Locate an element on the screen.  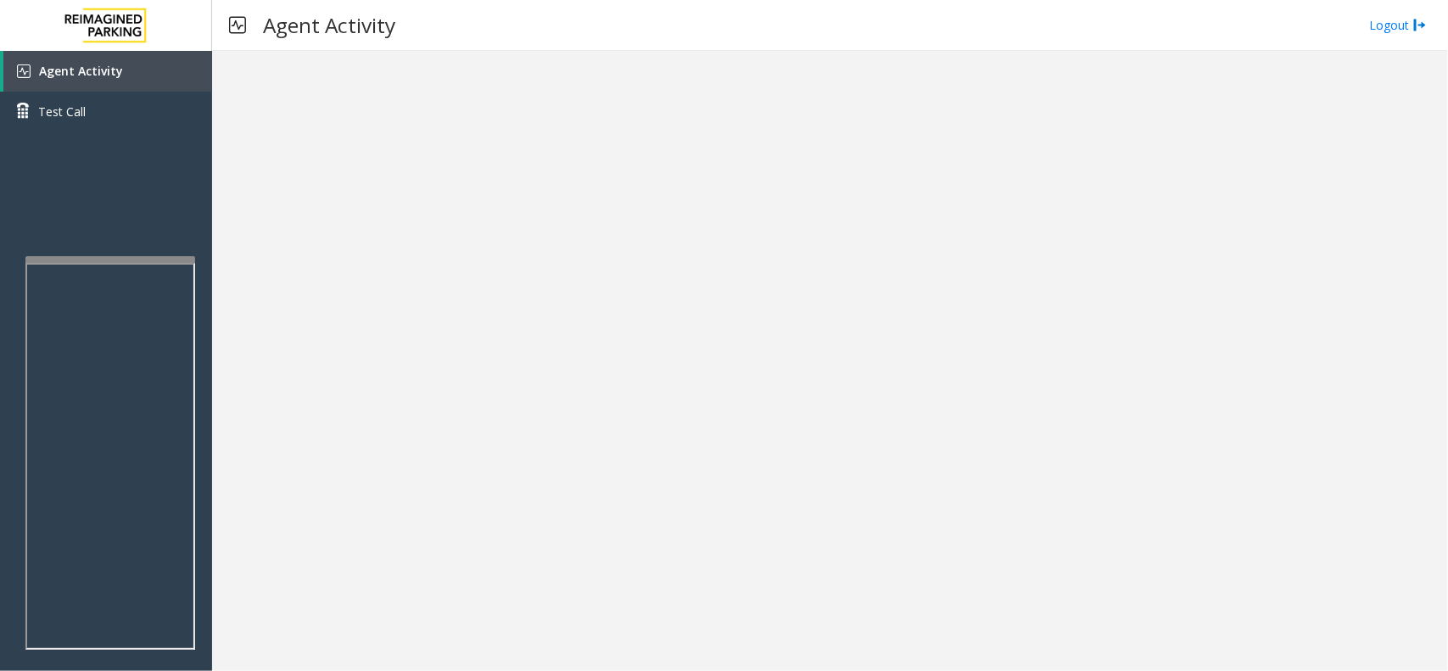
a: Logout is located at coordinates (1398, 25).